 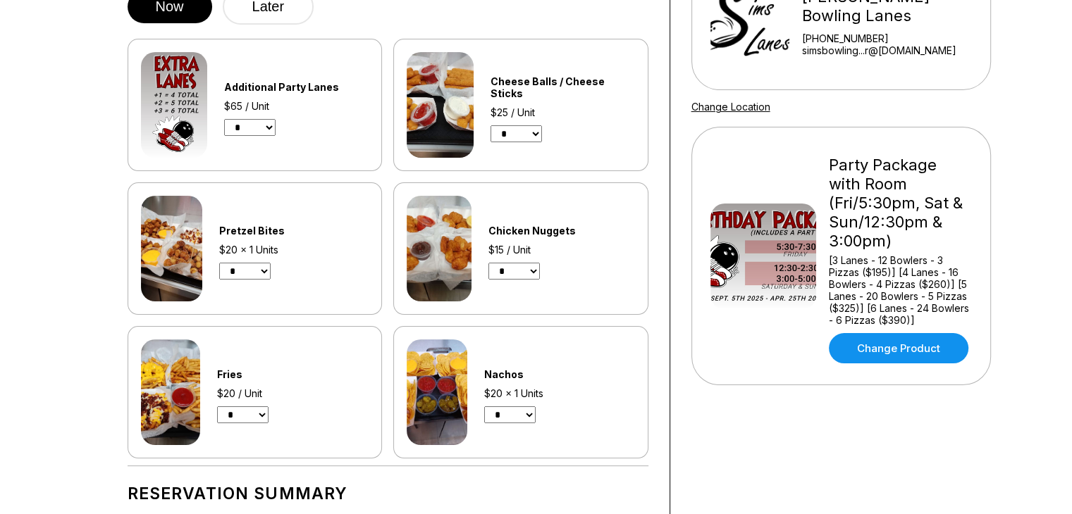 What do you see at coordinates (900, 203) in the screenshot?
I see `div: Party Package with Room (Fri/5:30pm, Sat & Sun/12:30pm & 3:00pm)` at bounding box center [900, 203].